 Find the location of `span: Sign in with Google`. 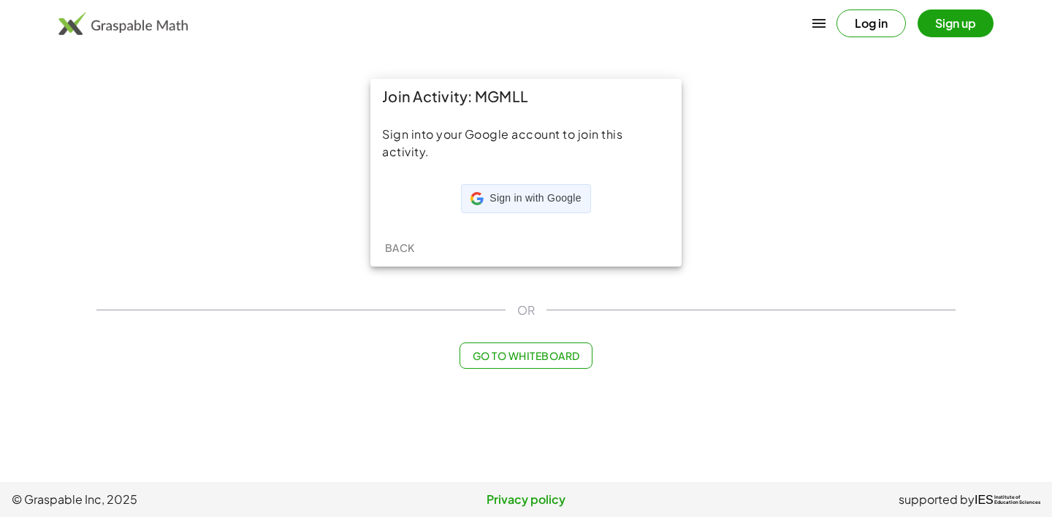

span: Sign in with Google is located at coordinates (535, 199).